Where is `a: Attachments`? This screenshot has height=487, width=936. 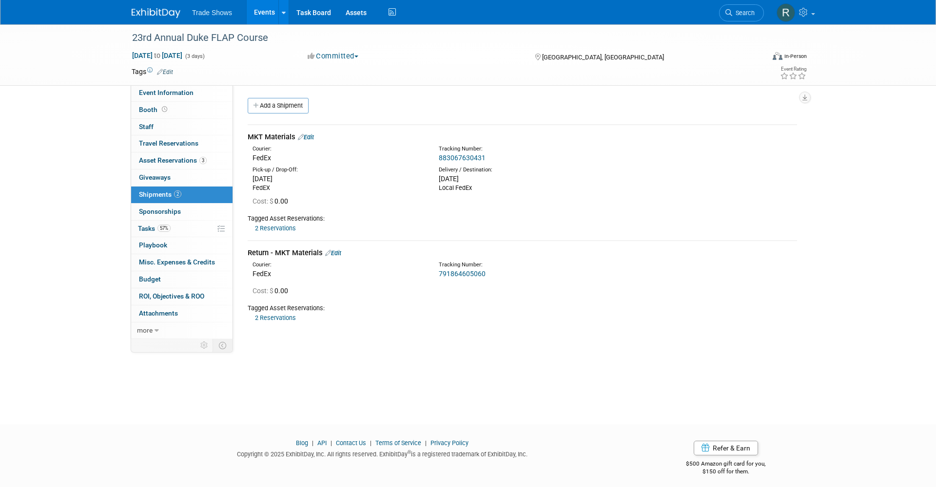
a: Attachments is located at coordinates (182, 314).